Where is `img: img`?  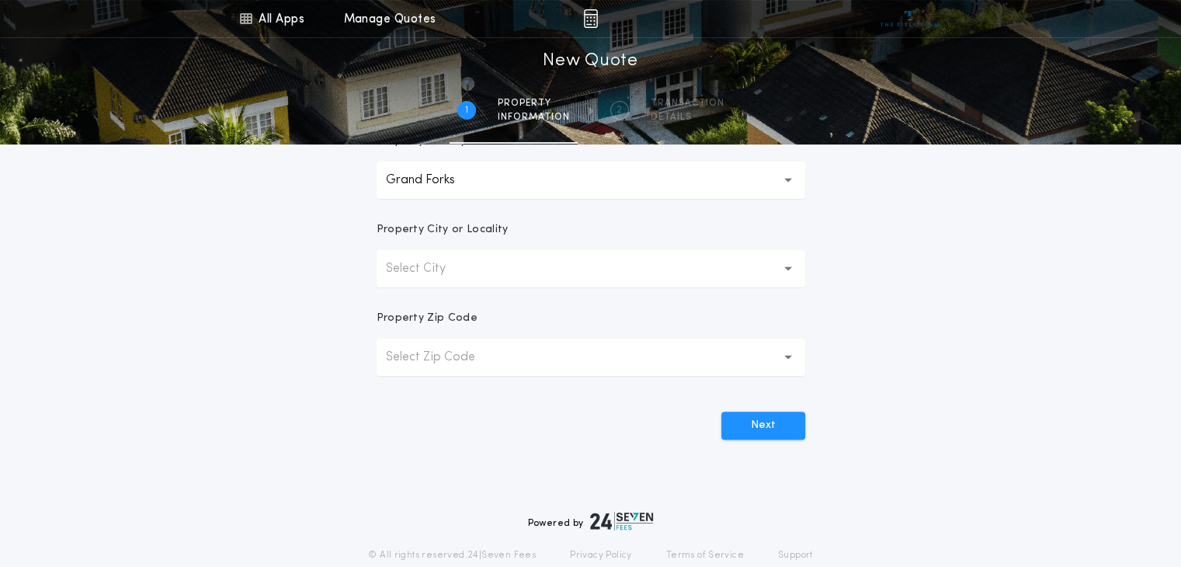
img: img is located at coordinates (590, 19).